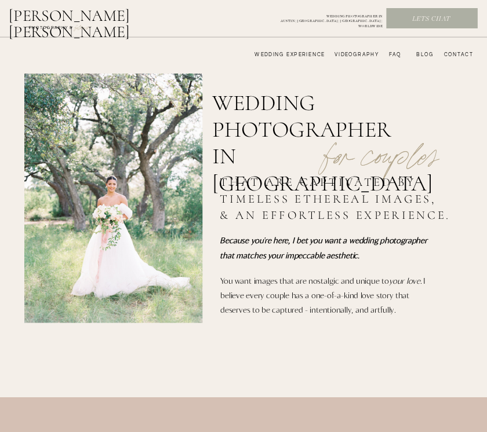 This screenshot has width=487, height=432. What do you see at coordinates (423, 54) in the screenshot?
I see `a: bLog` at bounding box center [423, 54].